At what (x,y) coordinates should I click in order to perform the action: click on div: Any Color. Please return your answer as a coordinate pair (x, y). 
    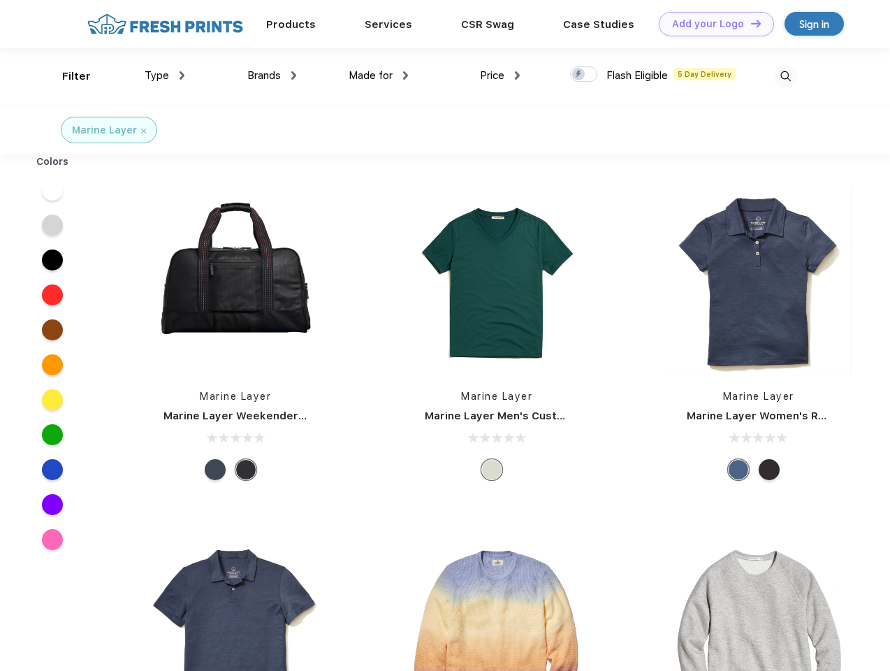
    Looking at the image, I should click on (492, 470).